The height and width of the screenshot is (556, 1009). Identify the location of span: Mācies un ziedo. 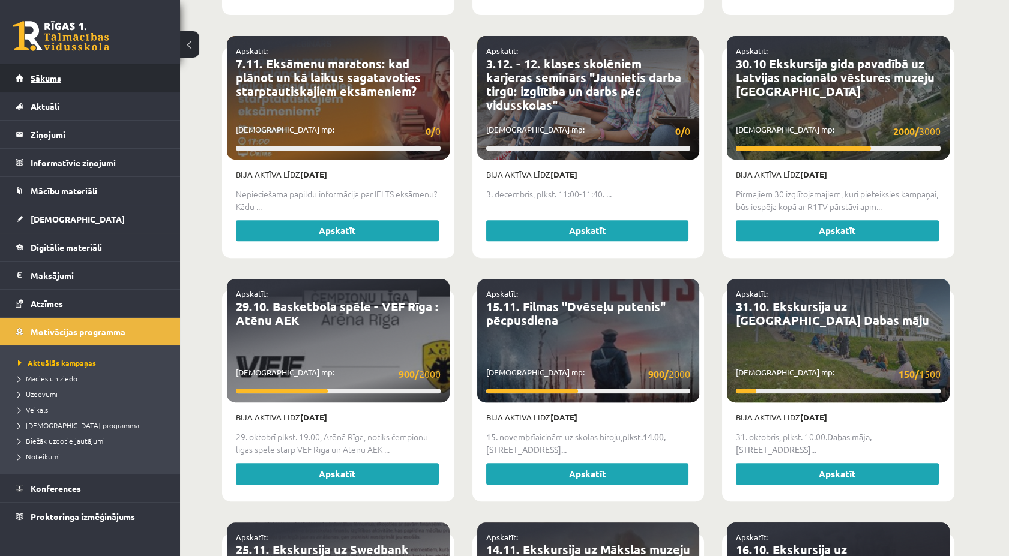
(47, 379).